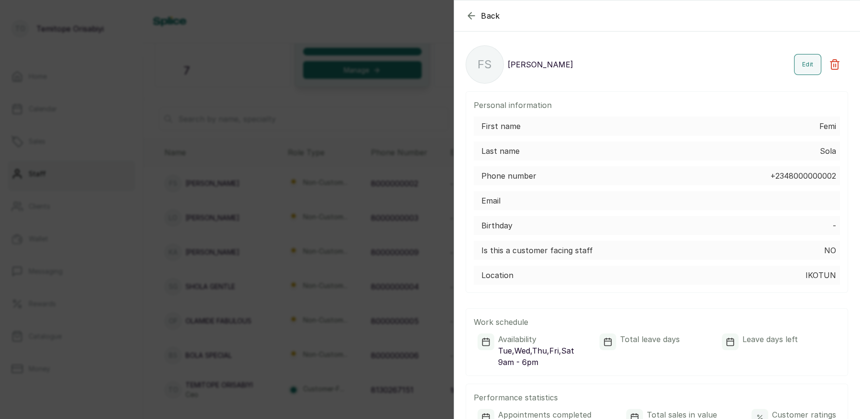 This screenshot has height=419, width=860. Describe the element at coordinates (770, 339) in the screenshot. I see `p: Leave days left` at that location.